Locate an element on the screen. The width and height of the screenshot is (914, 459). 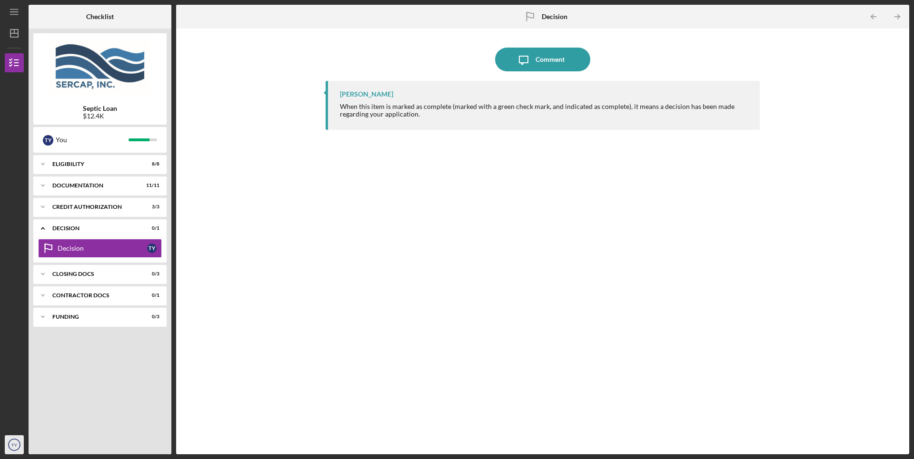
b: Decision is located at coordinates (555, 17).